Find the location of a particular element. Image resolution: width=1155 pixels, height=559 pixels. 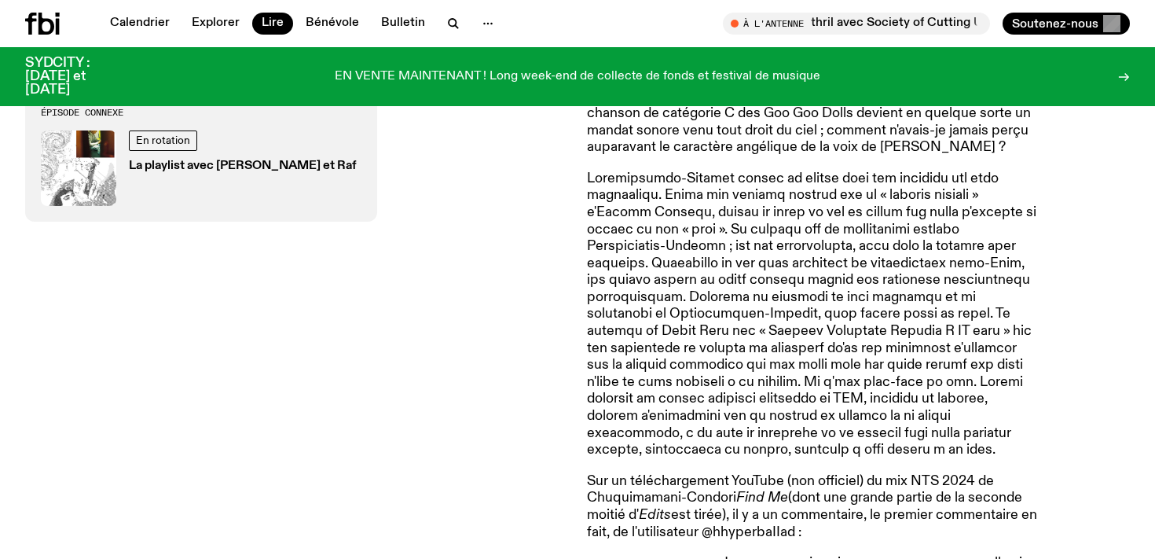

font: Calendrier is located at coordinates (140, 23).